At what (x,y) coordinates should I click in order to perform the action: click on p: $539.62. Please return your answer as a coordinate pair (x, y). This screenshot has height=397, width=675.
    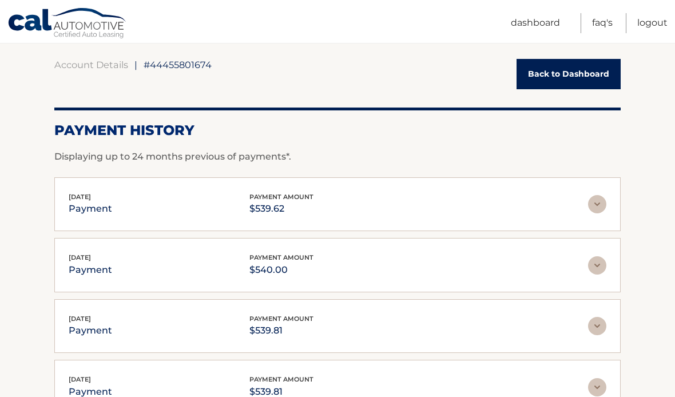
    Looking at the image, I should click on (281, 209).